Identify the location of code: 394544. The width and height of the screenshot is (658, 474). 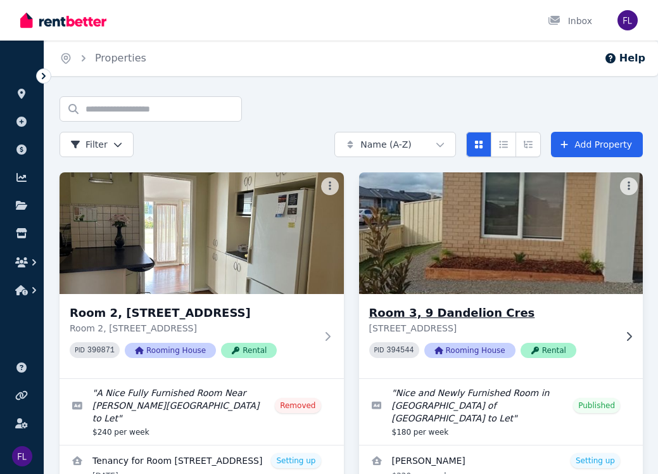
(400, 350).